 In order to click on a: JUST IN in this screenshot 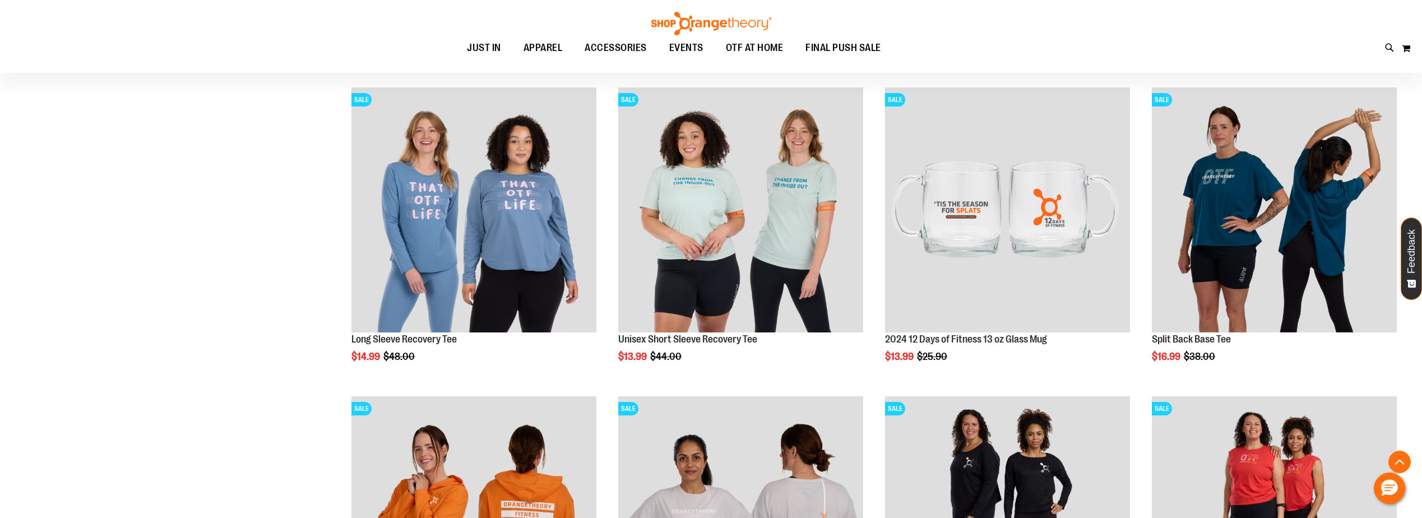, I will do `click(484, 48)`.